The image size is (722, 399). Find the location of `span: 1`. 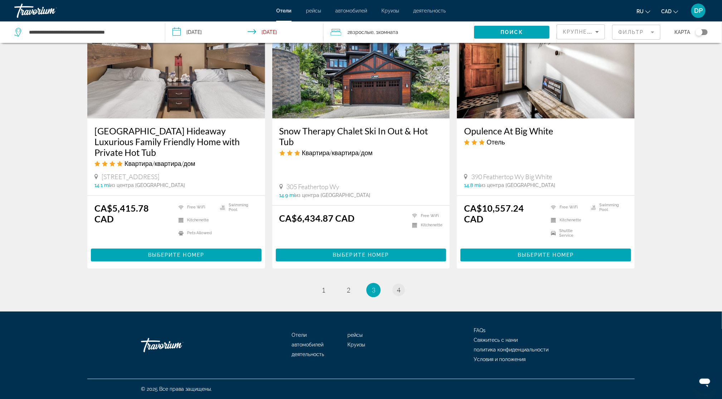

span: 1 is located at coordinates (324, 290).